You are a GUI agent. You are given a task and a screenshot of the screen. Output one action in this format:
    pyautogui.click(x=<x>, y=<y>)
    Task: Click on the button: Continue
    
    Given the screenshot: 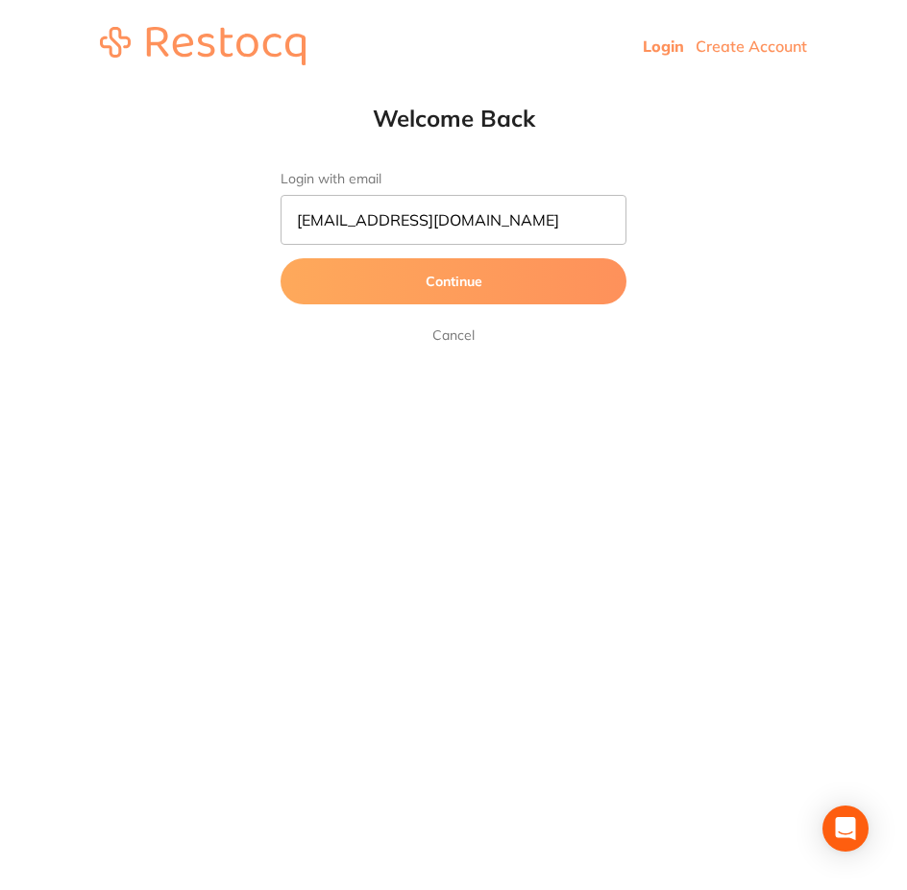 What is the action you would take?
    pyautogui.click(x=453, y=281)
    